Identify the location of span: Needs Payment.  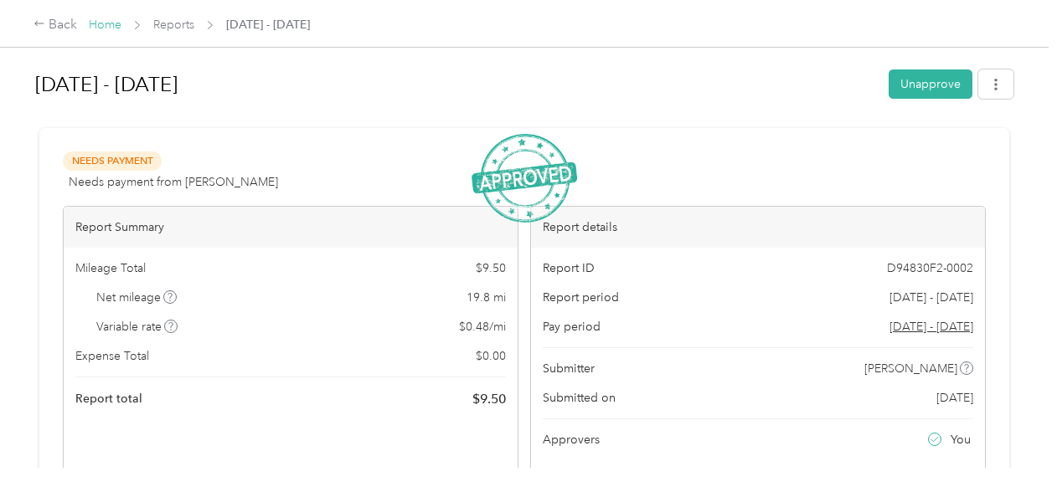
(112, 161).